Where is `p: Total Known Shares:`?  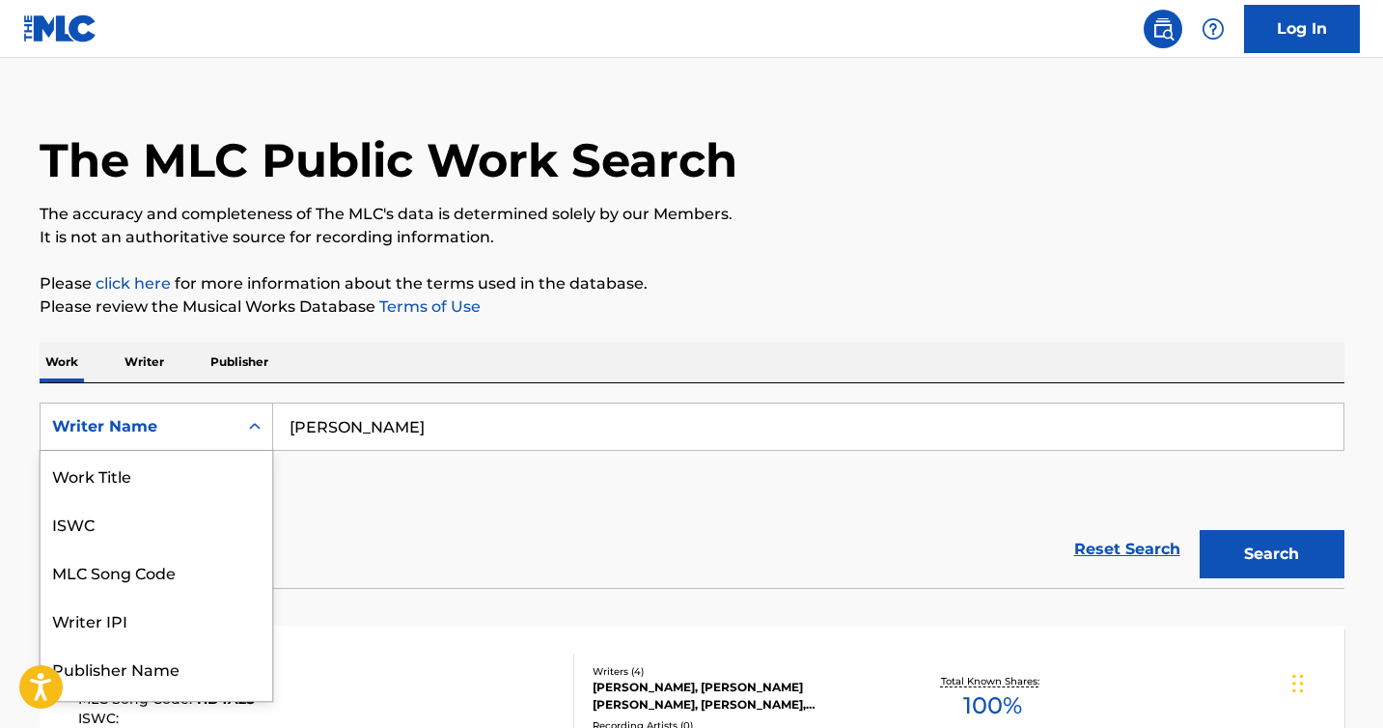
p: Total Known Shares: is located at coordinates (992, 681).